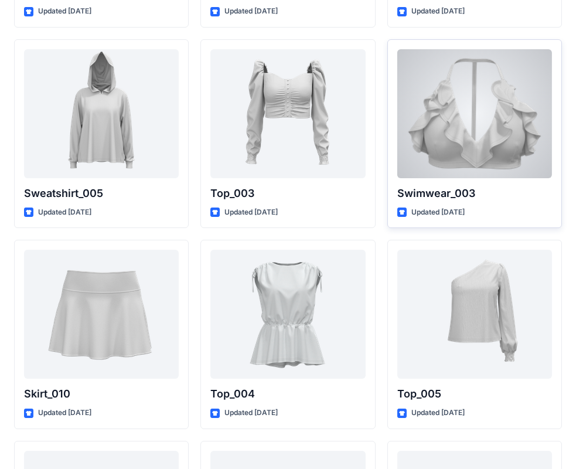 The width and height of the screenshot is (576, 469). I want to click on a: Swimwear_003, so click(475, 114).